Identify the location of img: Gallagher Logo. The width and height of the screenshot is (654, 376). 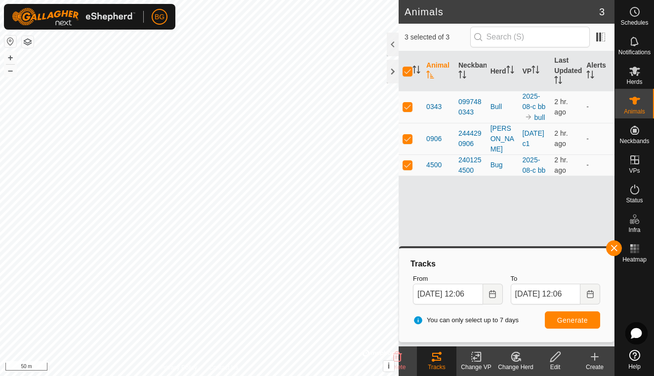
(74, 17).